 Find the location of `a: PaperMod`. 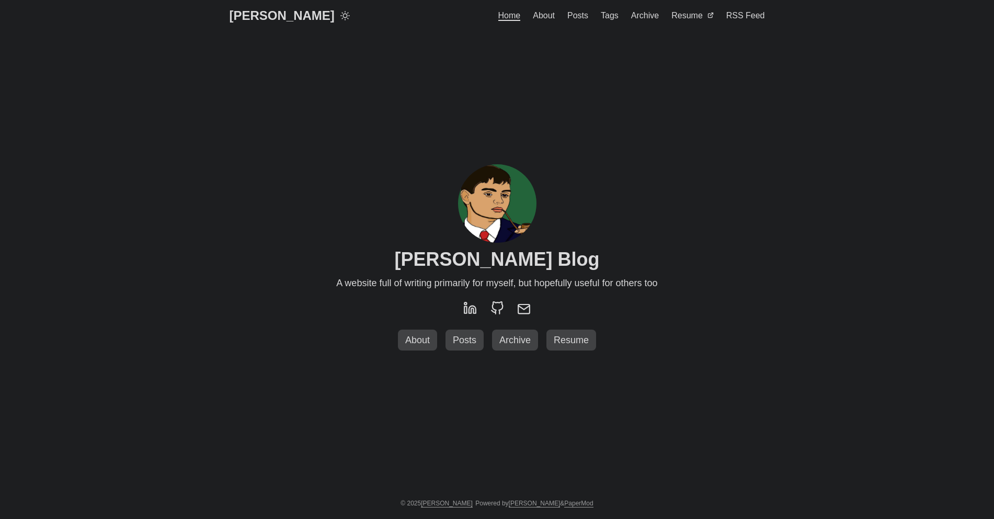

a: PaperMod is located at coordinates (578, 503).